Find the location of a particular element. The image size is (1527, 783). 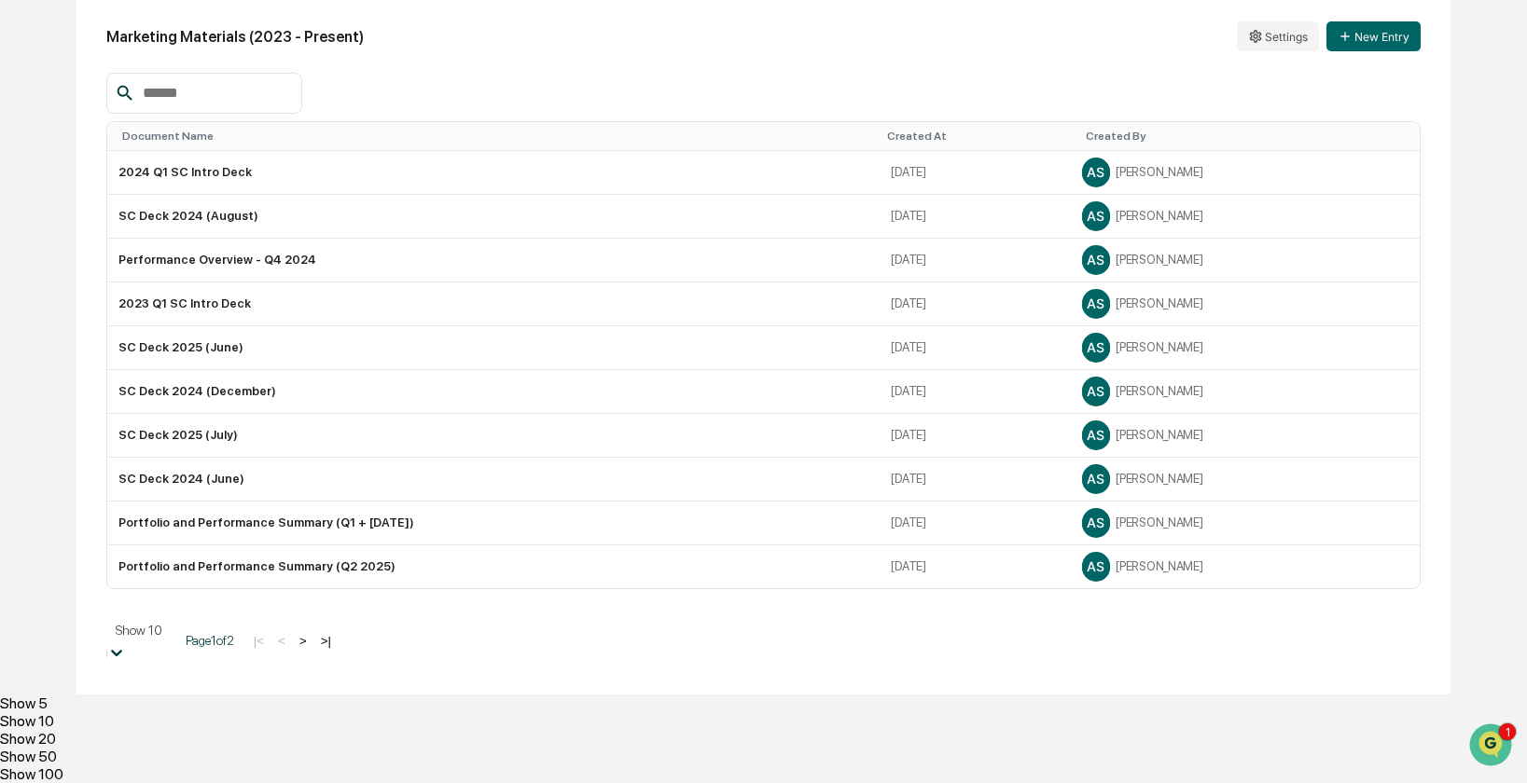

td: Portfolio and Performance Summary (Q2 2025) is located at coordinates (493, 567).